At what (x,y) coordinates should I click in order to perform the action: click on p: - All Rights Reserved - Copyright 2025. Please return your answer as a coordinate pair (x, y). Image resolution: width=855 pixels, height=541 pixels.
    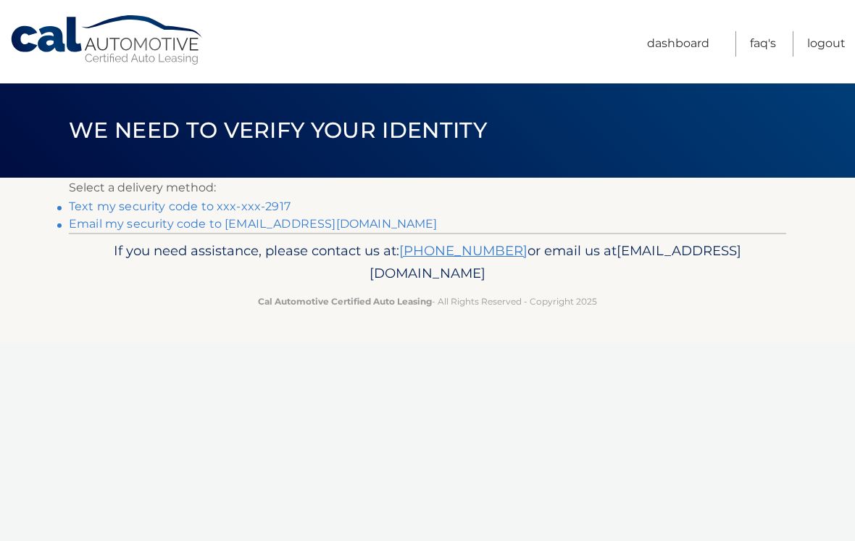
    Looking at the image, I should click on (428, 301).